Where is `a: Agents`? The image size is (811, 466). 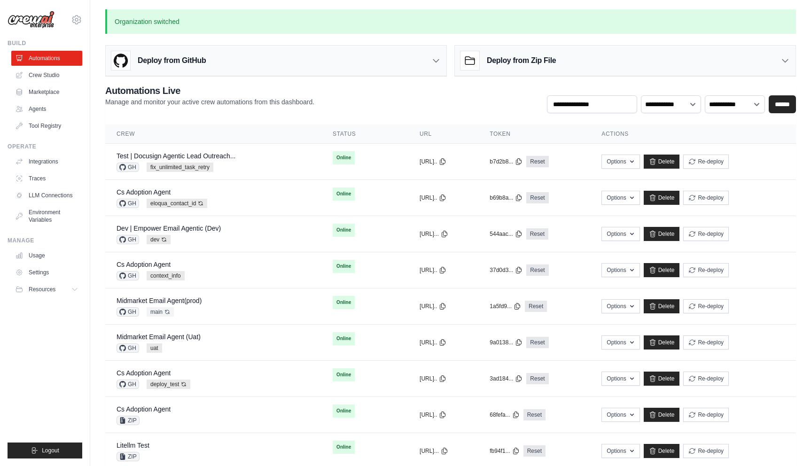 a: Agents is located at coordinates (46, 109).